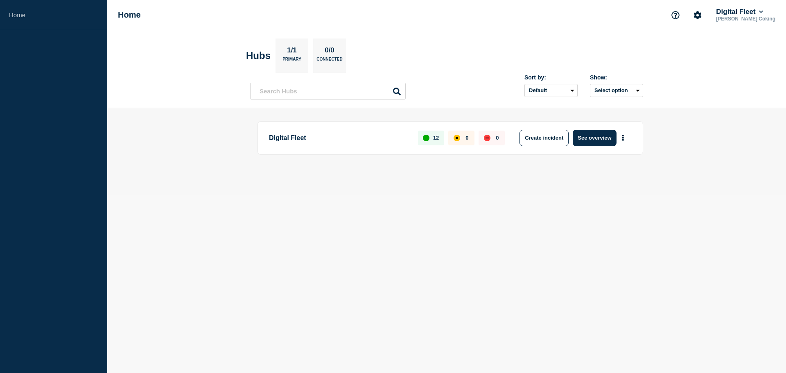 Image resolution: width=786 pixels, height=373 pixels. I want to click on p: Digital Fleet, so click(339, 138).